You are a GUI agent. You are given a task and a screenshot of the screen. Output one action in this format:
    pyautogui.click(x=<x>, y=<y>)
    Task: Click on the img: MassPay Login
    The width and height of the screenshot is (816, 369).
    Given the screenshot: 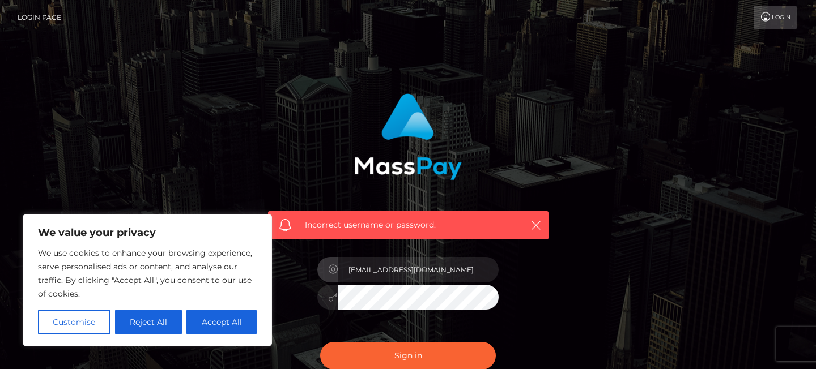 What is the action you would take?
    pyautogui.click(x=408, y=137)
    